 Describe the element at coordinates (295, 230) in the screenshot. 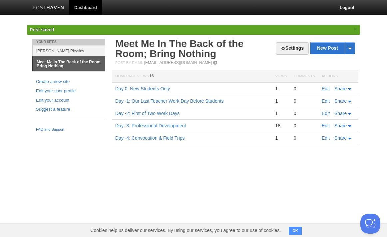

I see `button: OK` at that location.